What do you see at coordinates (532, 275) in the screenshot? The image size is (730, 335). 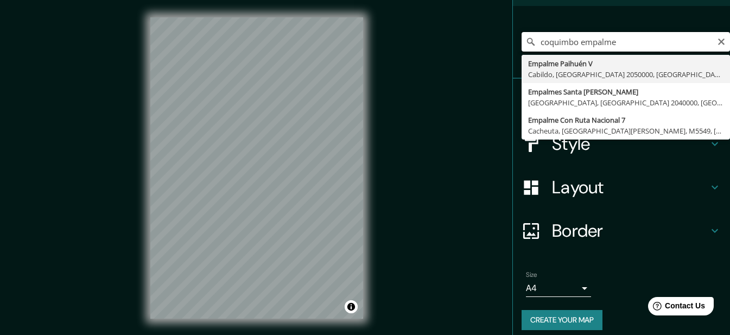 I see `label: Size` at bounding box center [532, 275].